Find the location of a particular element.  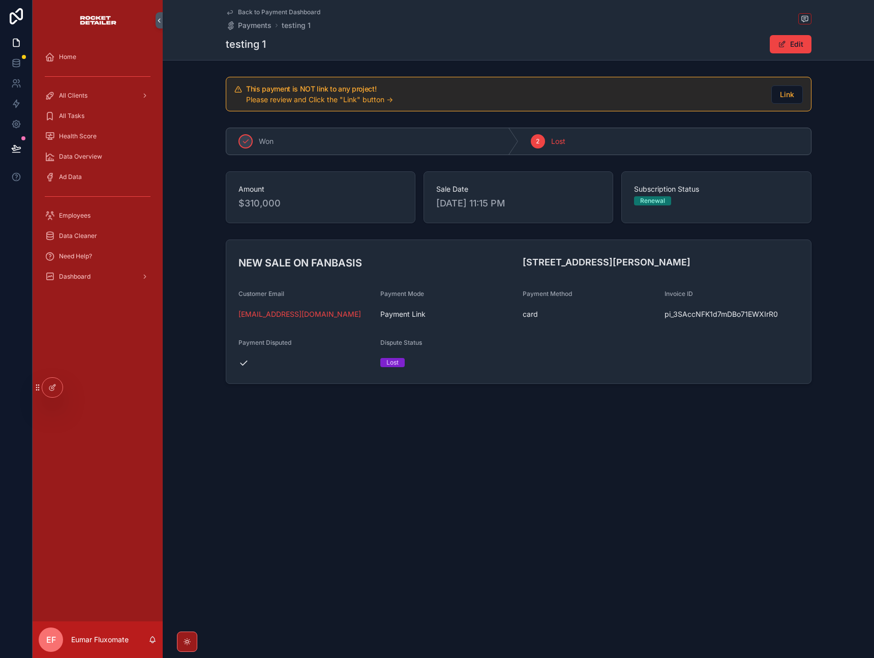

span: Lost is located at coordinates (558, 141).